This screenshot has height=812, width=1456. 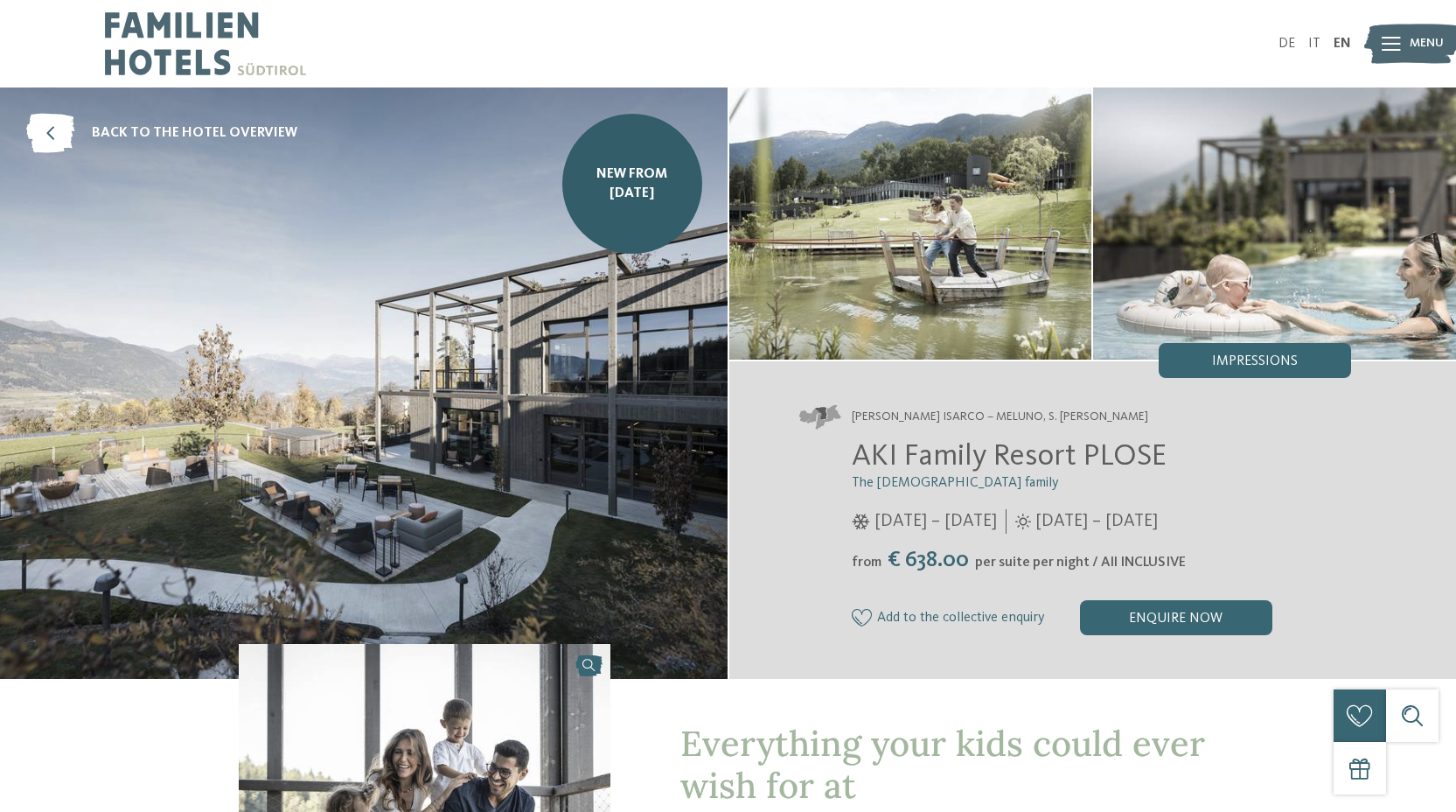 I want to click on span: Impressions, so click(x=1255, y=361).